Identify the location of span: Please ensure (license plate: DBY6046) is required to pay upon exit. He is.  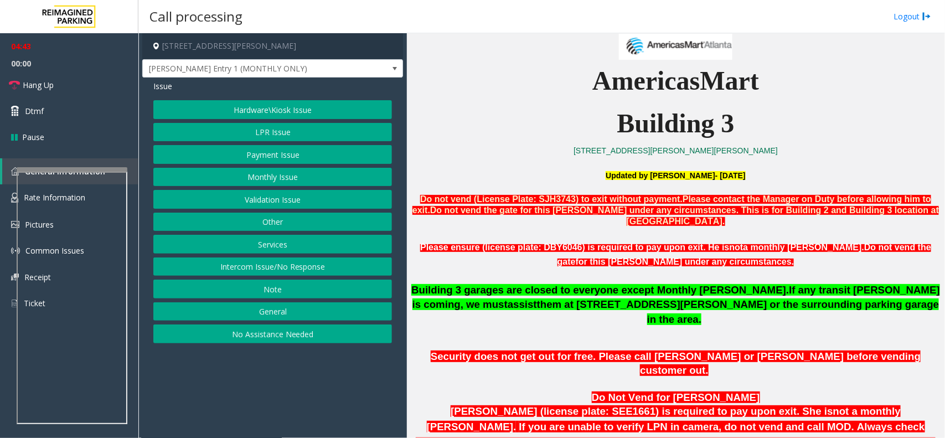
(575, 247).